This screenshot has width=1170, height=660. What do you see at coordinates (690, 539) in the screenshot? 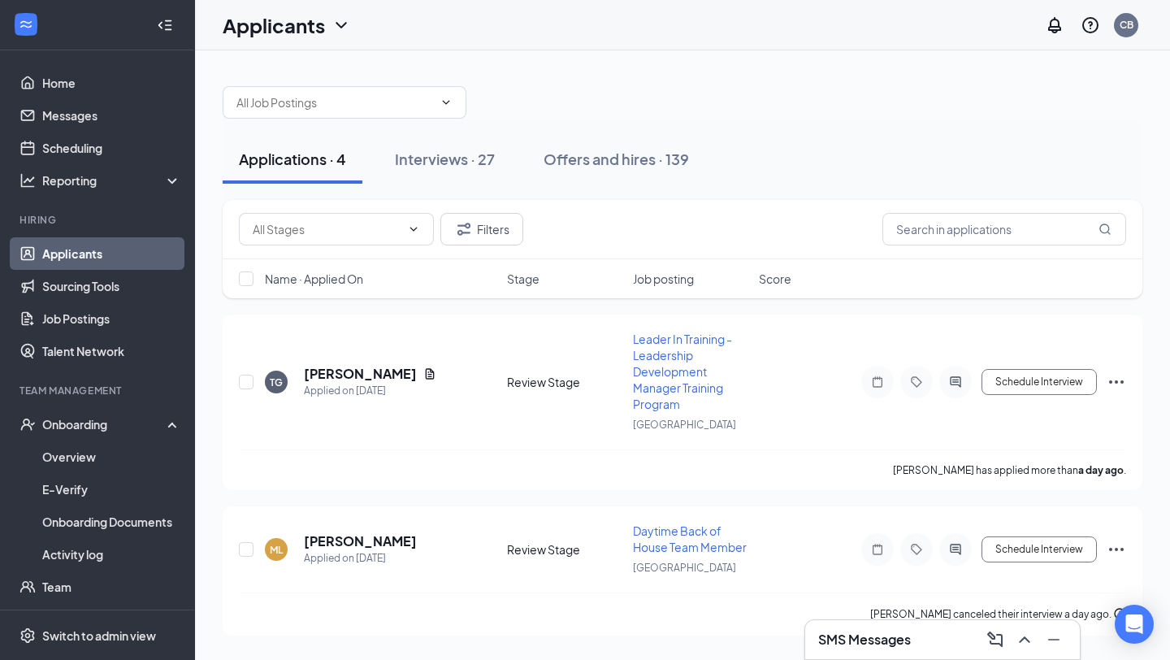
I see `span: Daytime Back of House Team Member` at bounding box center [690, 539].